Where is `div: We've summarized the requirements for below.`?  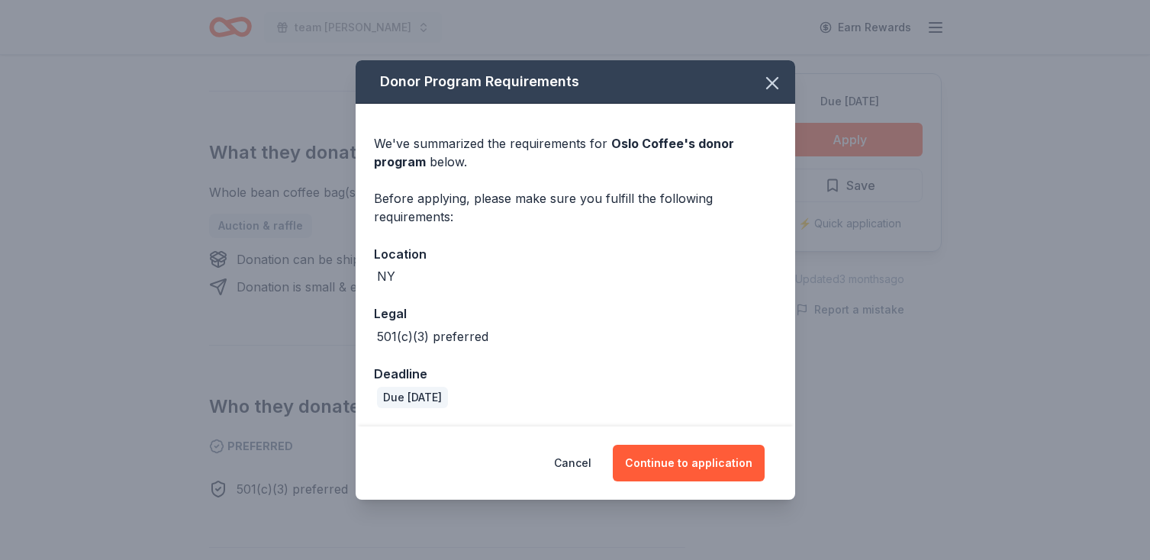 div: We've summarized the requirements for below. is located at coordinates (575, 153).